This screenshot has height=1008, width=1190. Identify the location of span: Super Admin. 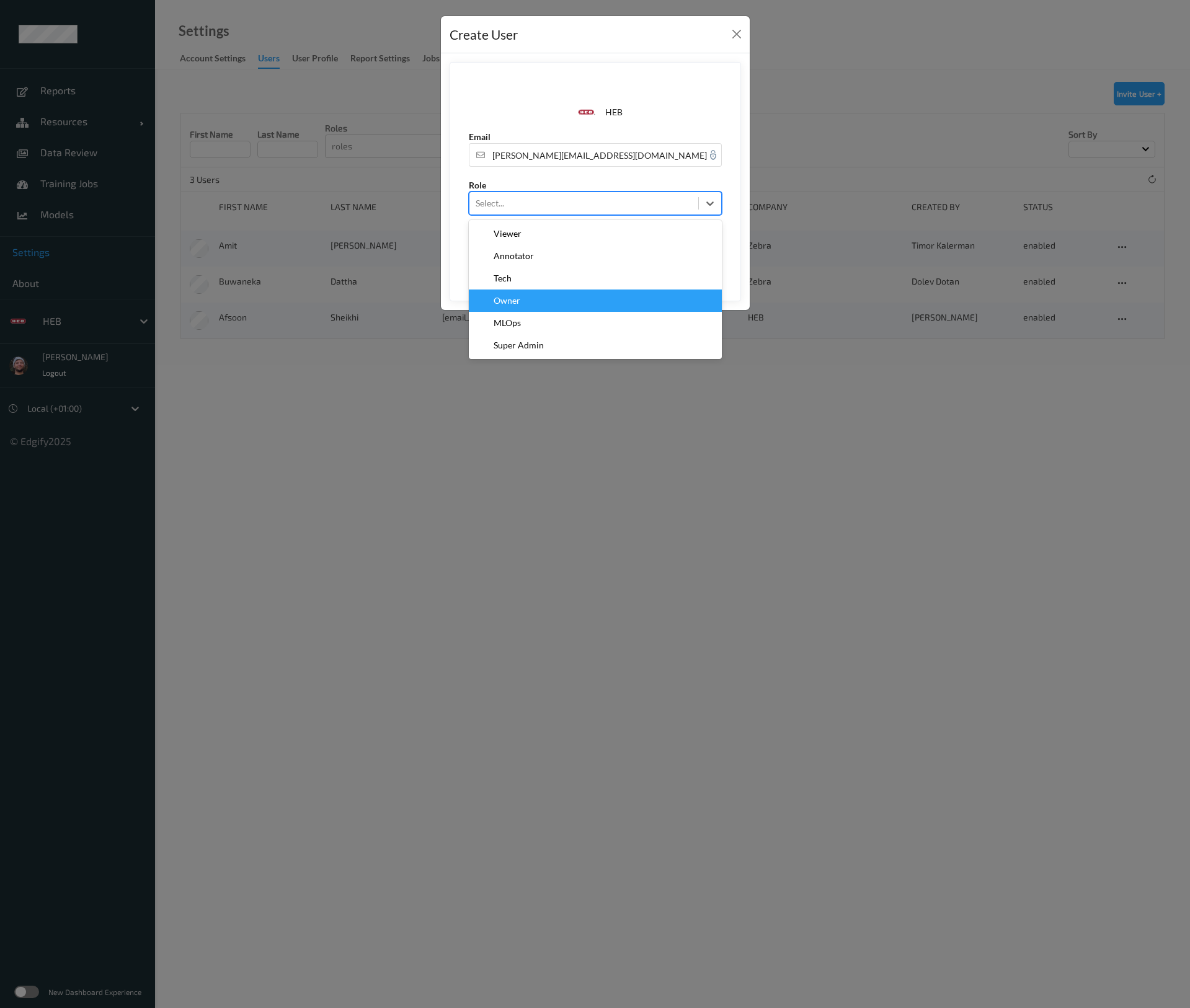
(518, 345).